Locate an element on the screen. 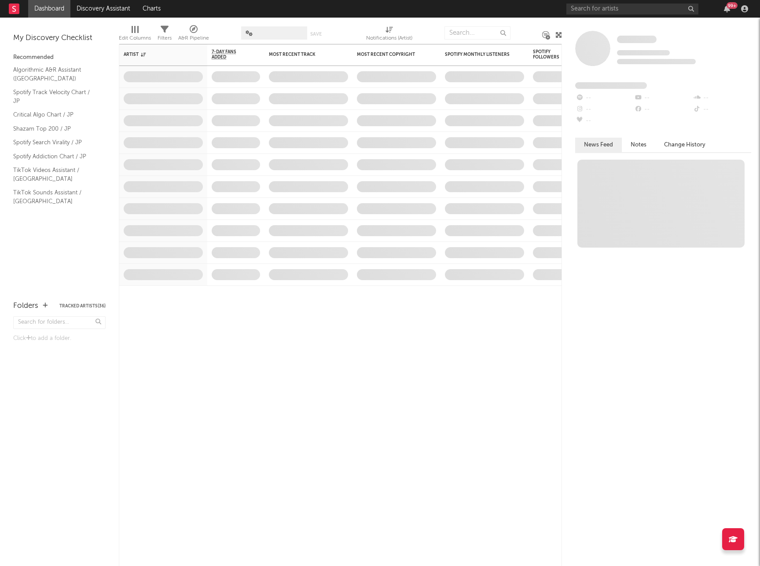 The image size is (760, 566). div: Artist is located at coordinates (157, 55).